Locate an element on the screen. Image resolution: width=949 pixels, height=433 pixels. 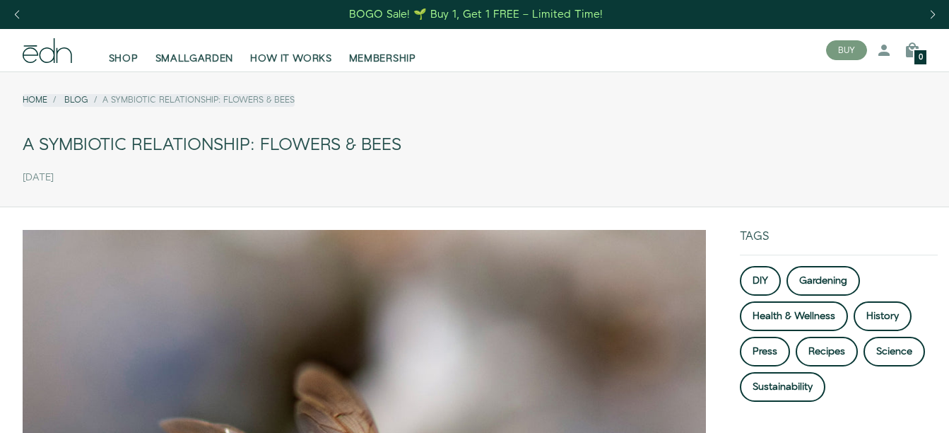
a: DIY is located at coordinates (761, 281).